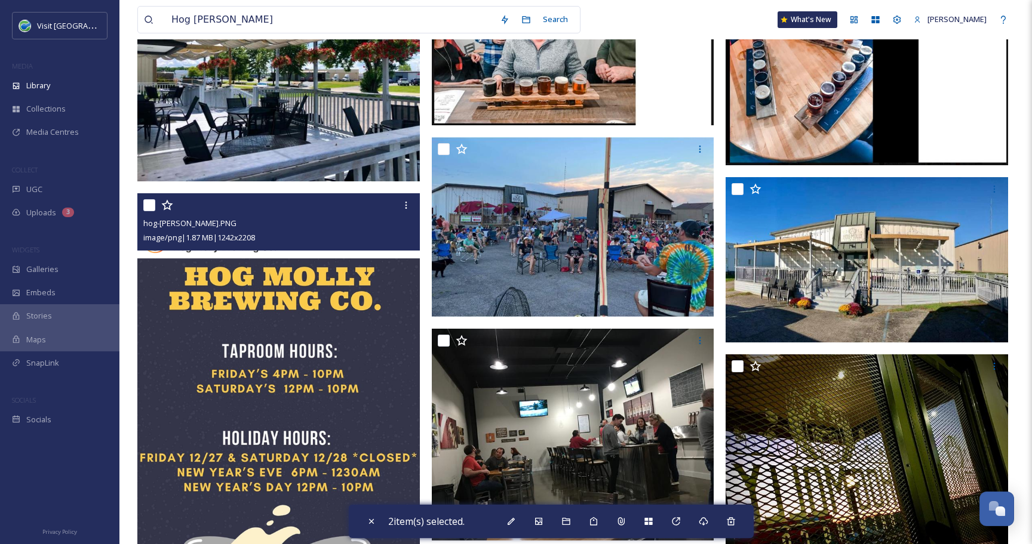  I want to click on span: Uploads, so click(41, 213).